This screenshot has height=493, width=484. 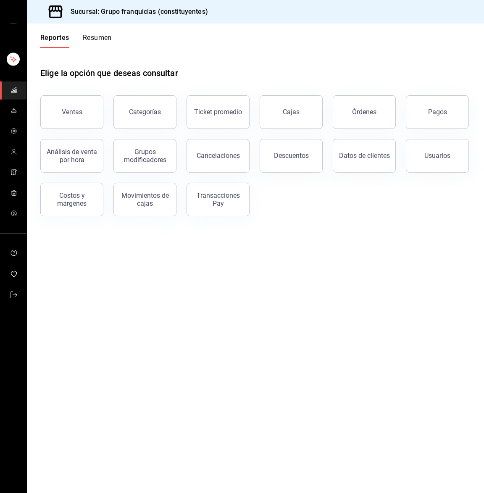 I want to click on h1: Elige la opción que deseas consultar, so click(x=109, y=73).